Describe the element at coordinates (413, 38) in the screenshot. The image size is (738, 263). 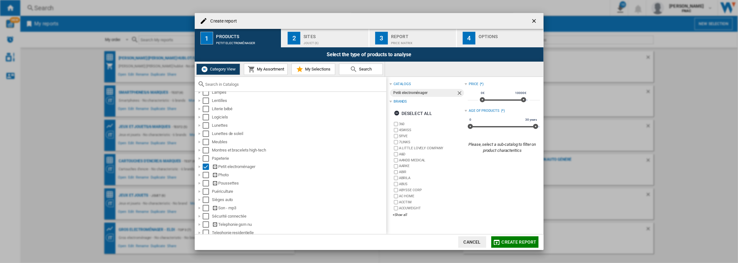
I see `button: 3 Report Price Matrix` at that location.